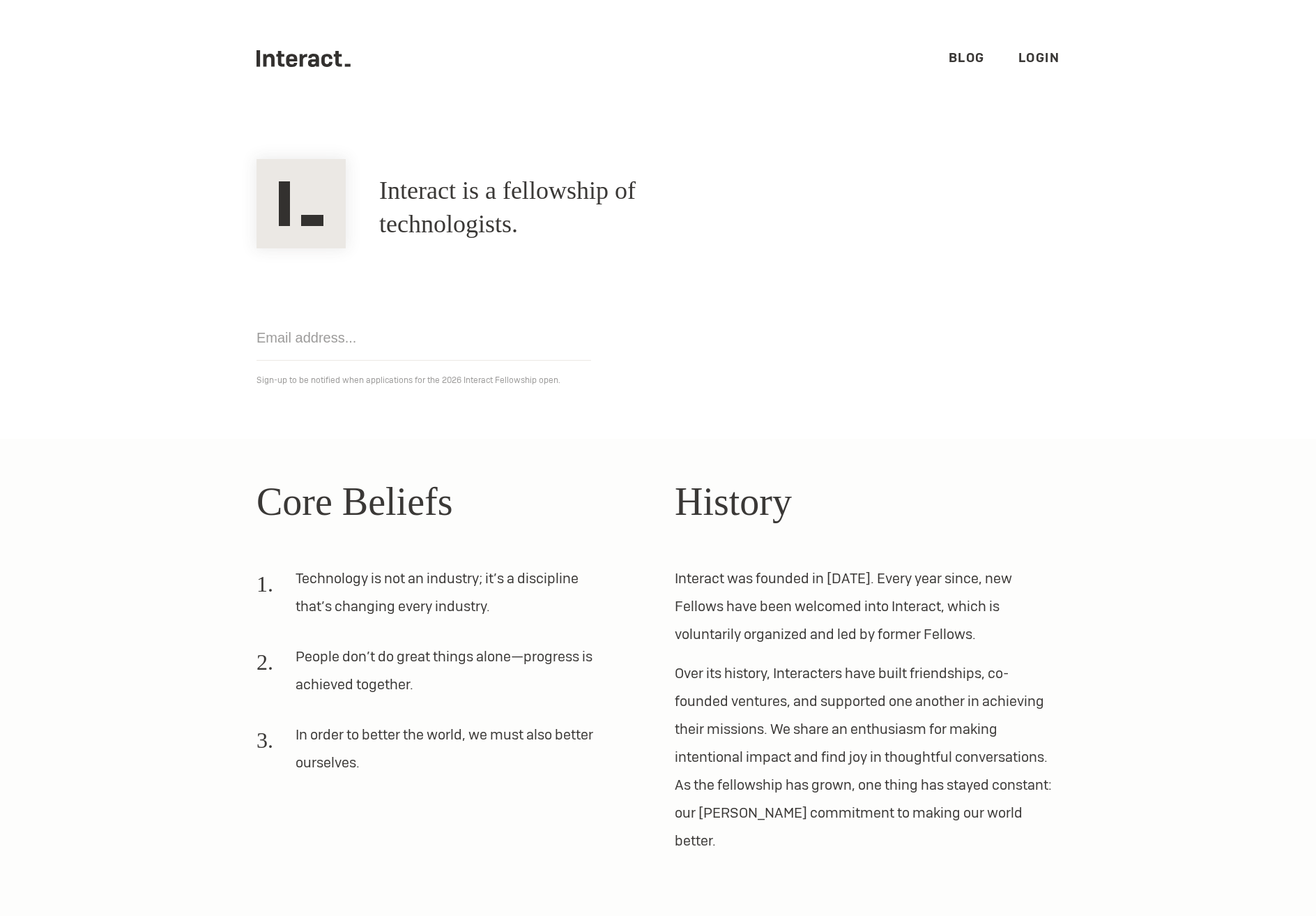 This screenshot has width=1316, height=916. What do you see at coordinates (867, 502) in the screenshot?
I see `h2: History` at bounding box center [867, 502].